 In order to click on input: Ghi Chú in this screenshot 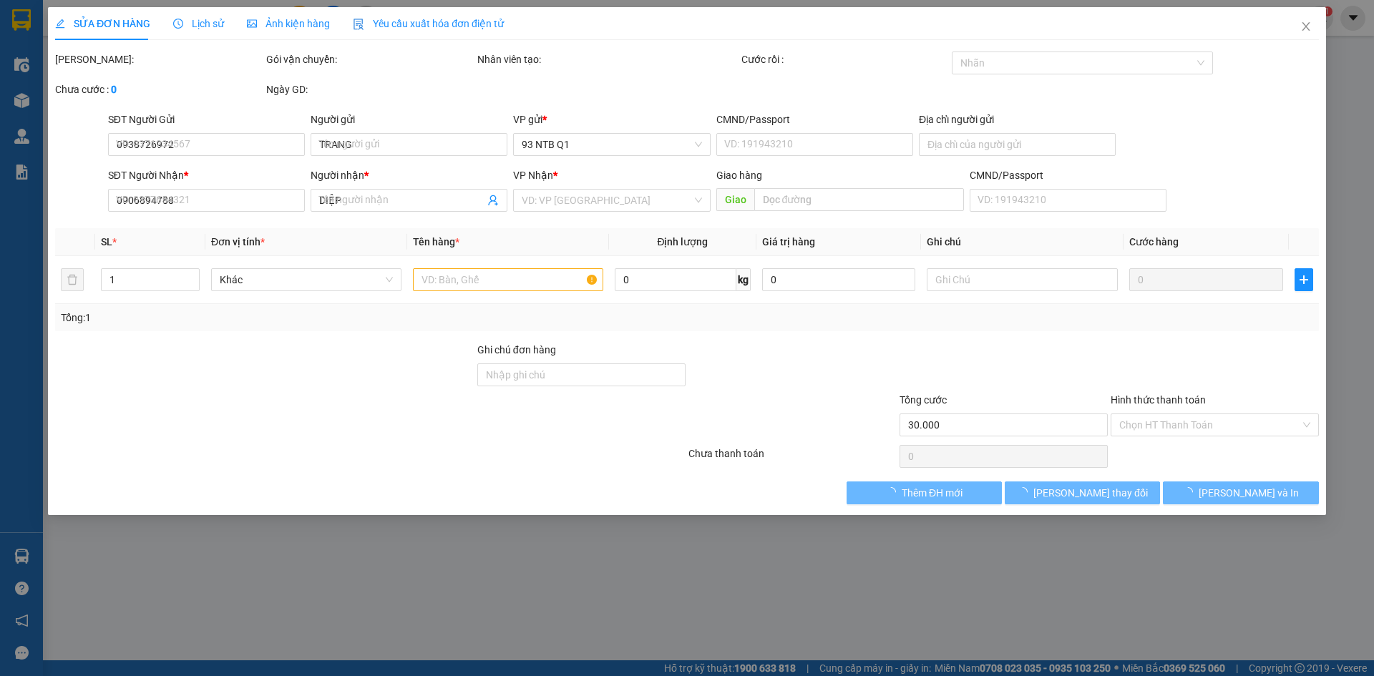, I will do `click(1023, 280)`.